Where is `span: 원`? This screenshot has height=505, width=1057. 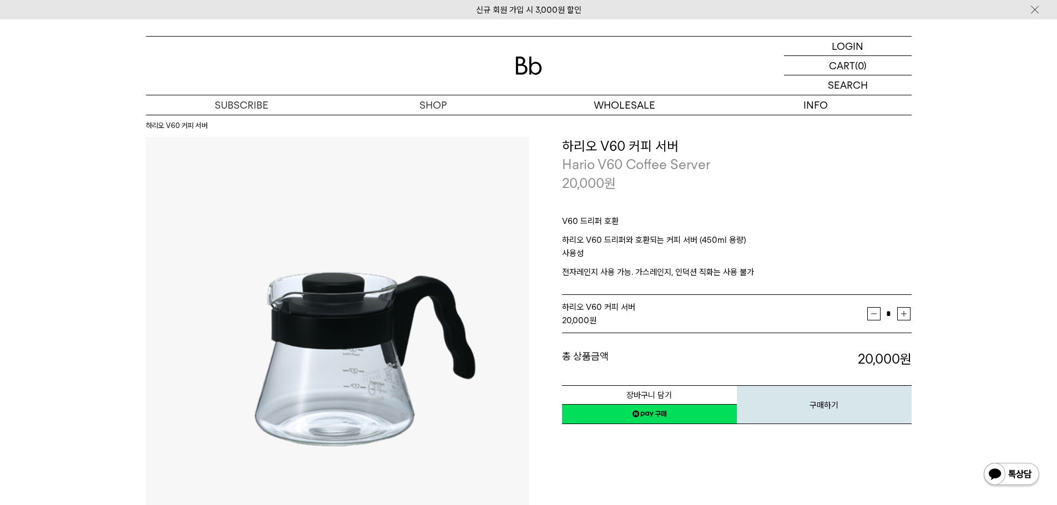 span: 원 is located at coordinates (610, 183).